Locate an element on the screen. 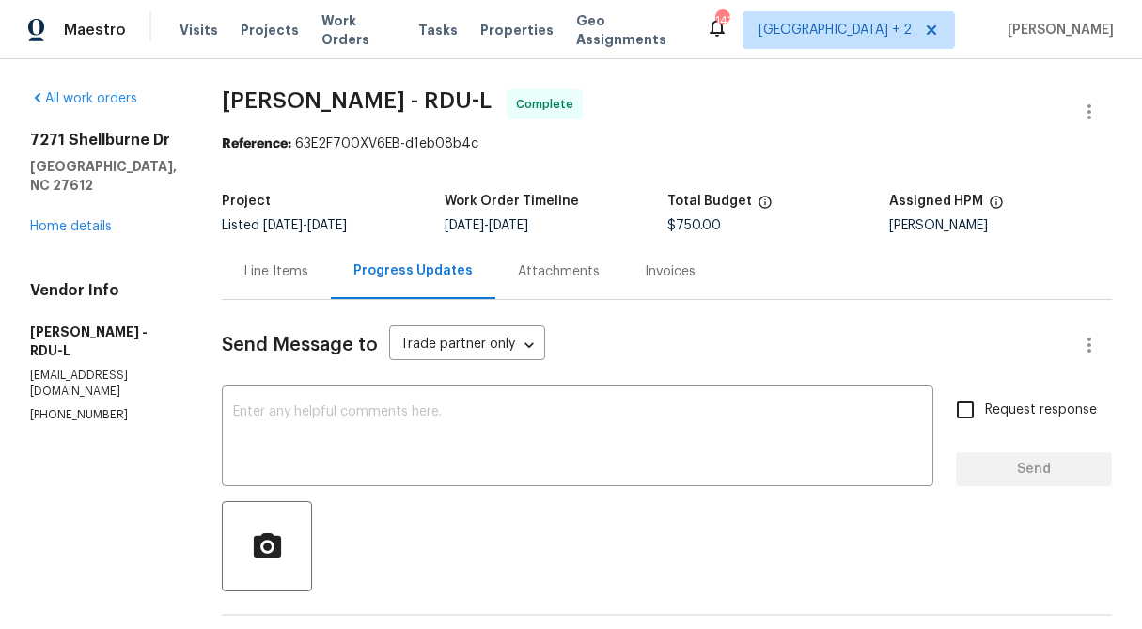 The image size is (1142, 629). h5: Project is located at coordinates (246, 201).